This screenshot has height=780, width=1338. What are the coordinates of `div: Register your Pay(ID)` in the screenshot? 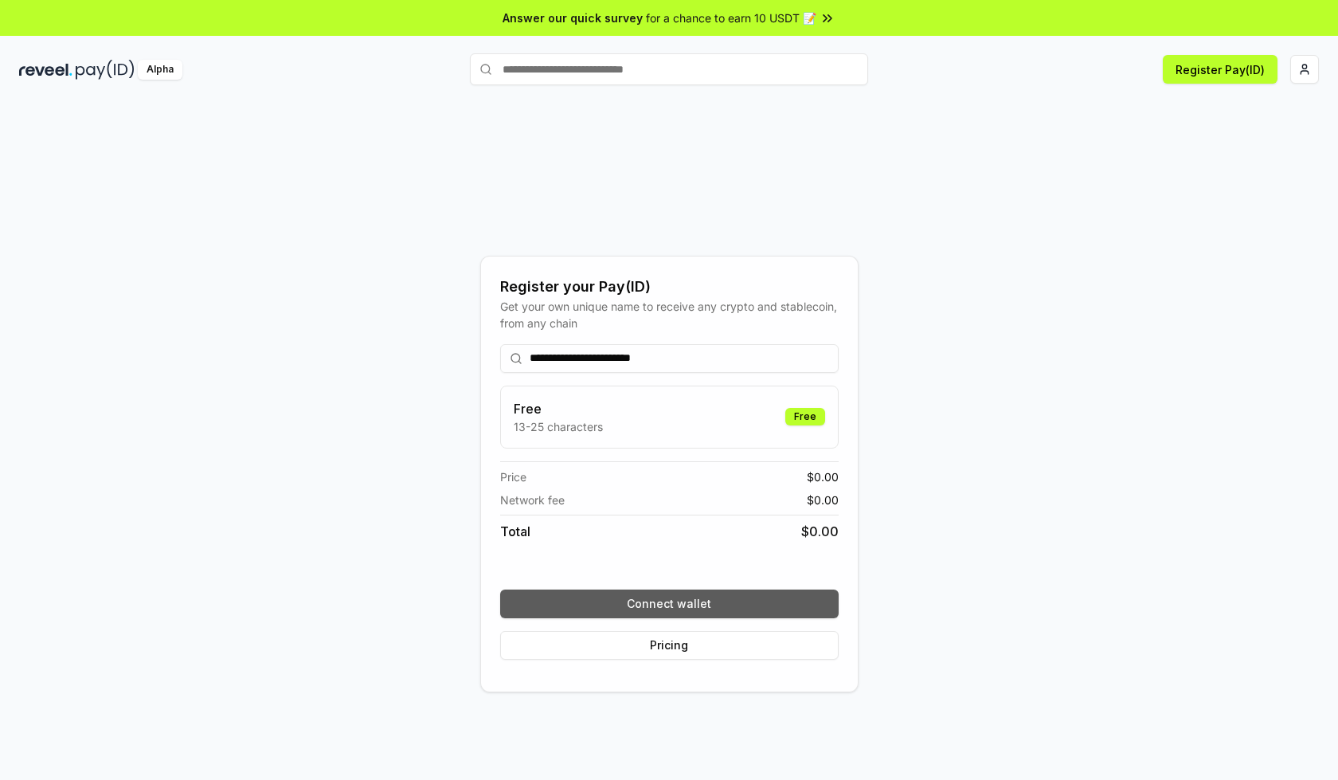 It's located at (669, 287).